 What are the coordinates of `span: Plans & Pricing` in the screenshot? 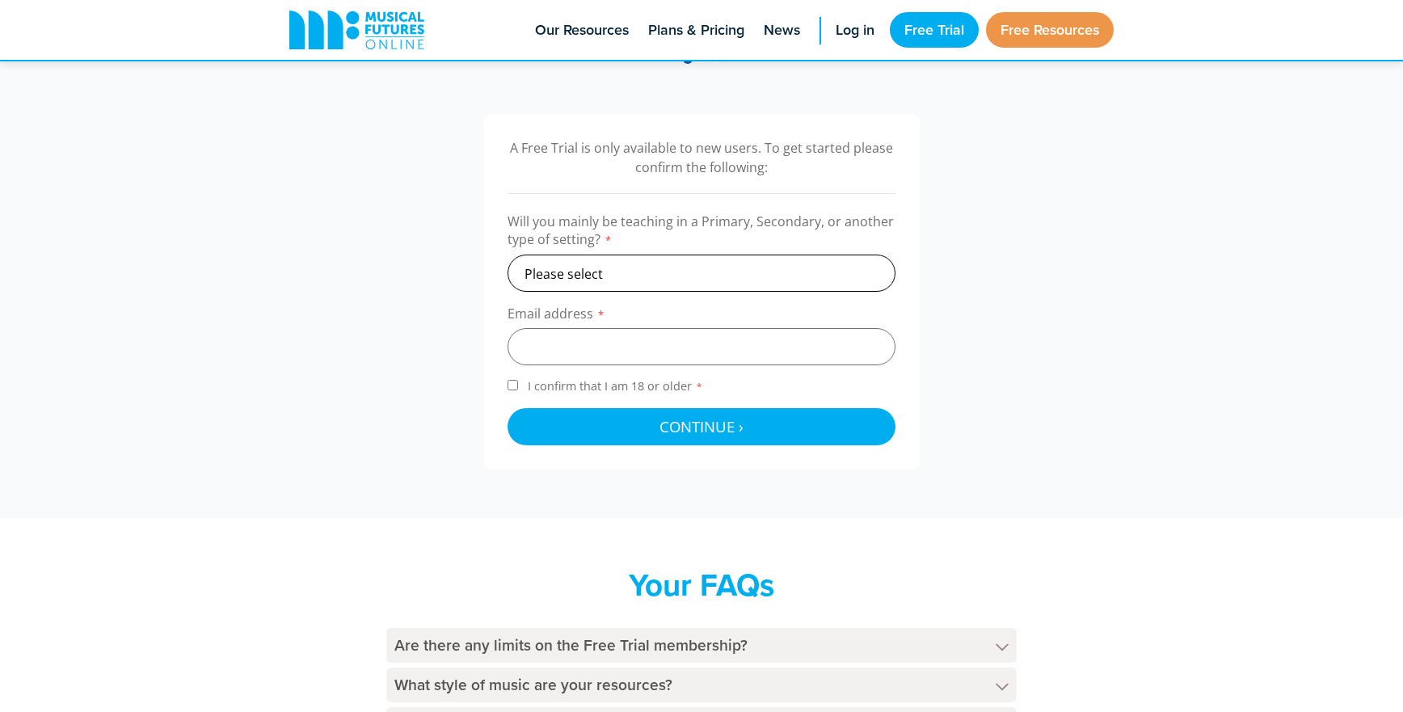 It's located at (696, 30).